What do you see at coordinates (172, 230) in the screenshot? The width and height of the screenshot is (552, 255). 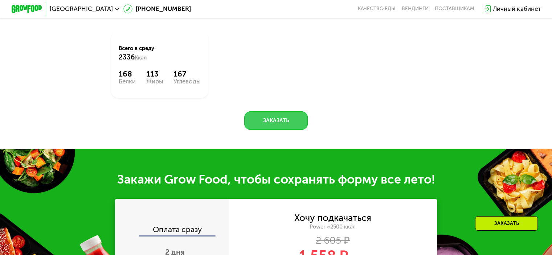 I see `div: Оплата сразу` at bounding box center [172, 230].